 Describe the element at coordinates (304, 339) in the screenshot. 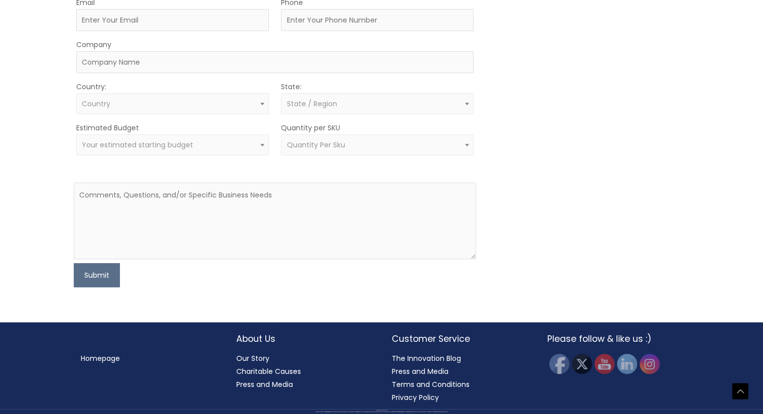

I see `h2: About Us` at that location.